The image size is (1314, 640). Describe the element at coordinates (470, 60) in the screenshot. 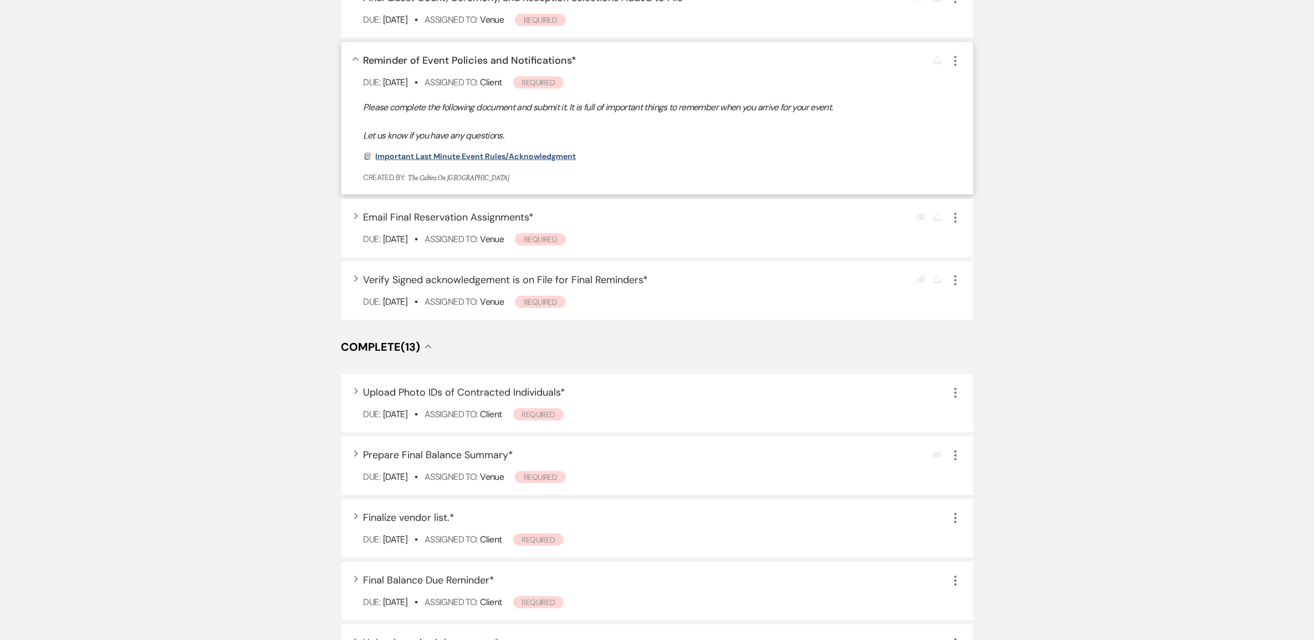

I see `button: Reminder of Event Policies and Notifications*` at that location.